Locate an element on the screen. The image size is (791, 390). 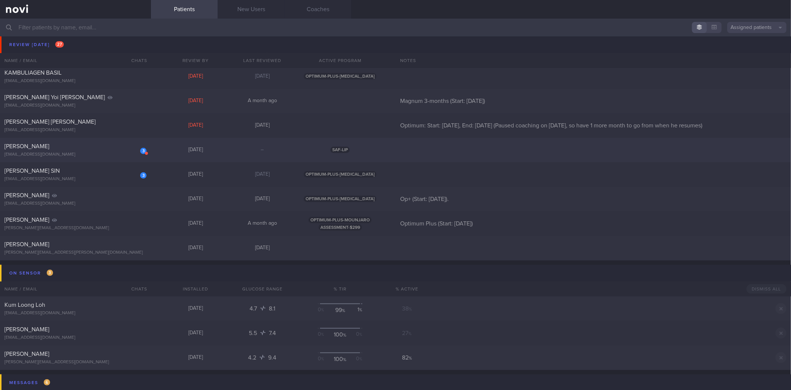
span: 8.1 is located at coordinates (272, 308).